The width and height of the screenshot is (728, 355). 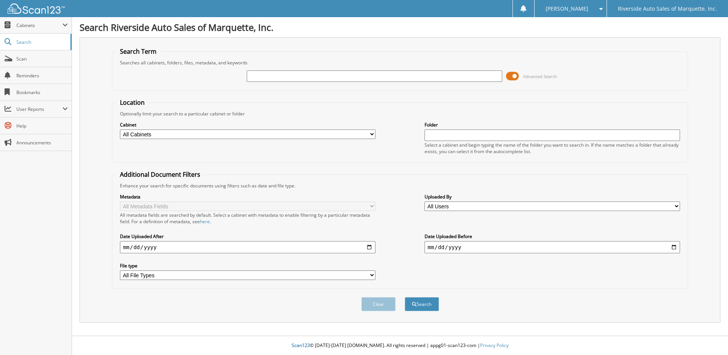 I want to click on input: end, so click(x=552, y=247).